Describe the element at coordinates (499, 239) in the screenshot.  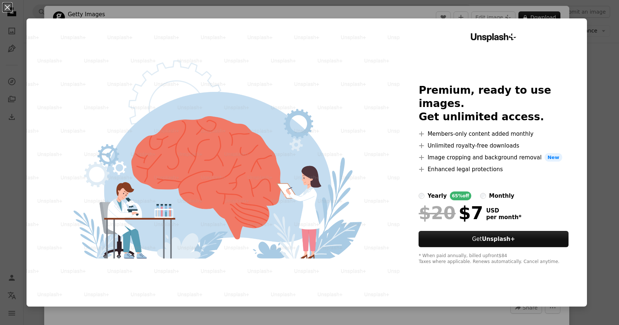
I see `strong: Unsplash+` at that location.